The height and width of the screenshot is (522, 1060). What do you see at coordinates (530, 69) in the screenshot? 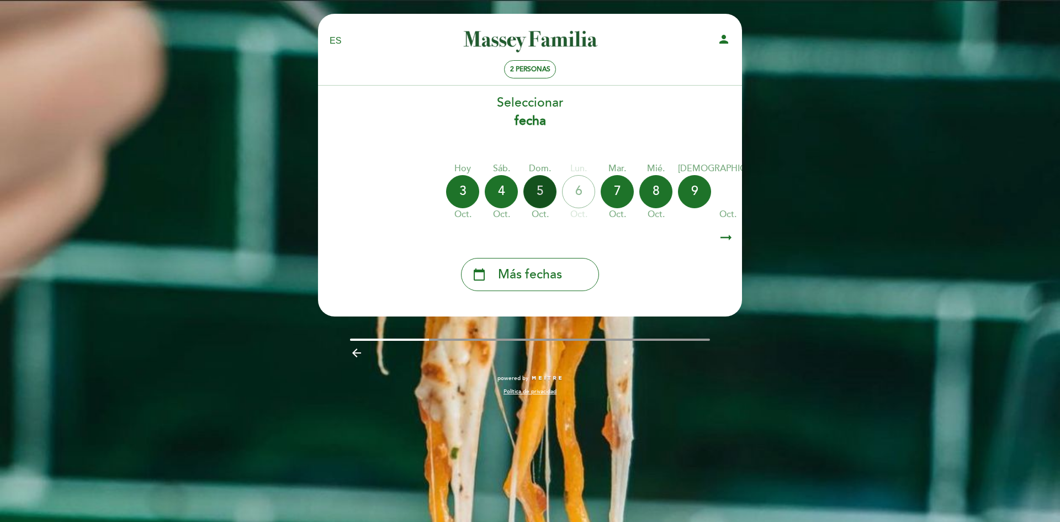
I see `span: 2 personas` at bounding box center [530, 69].